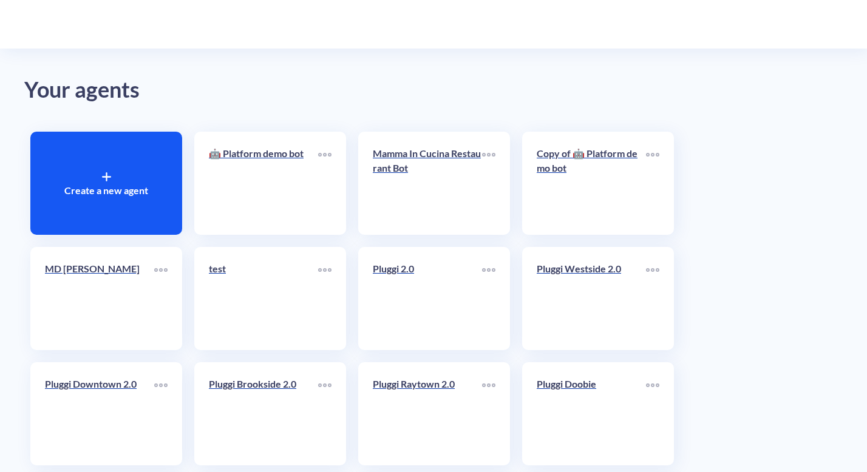  I want to click on a: test, so click(264, 299).